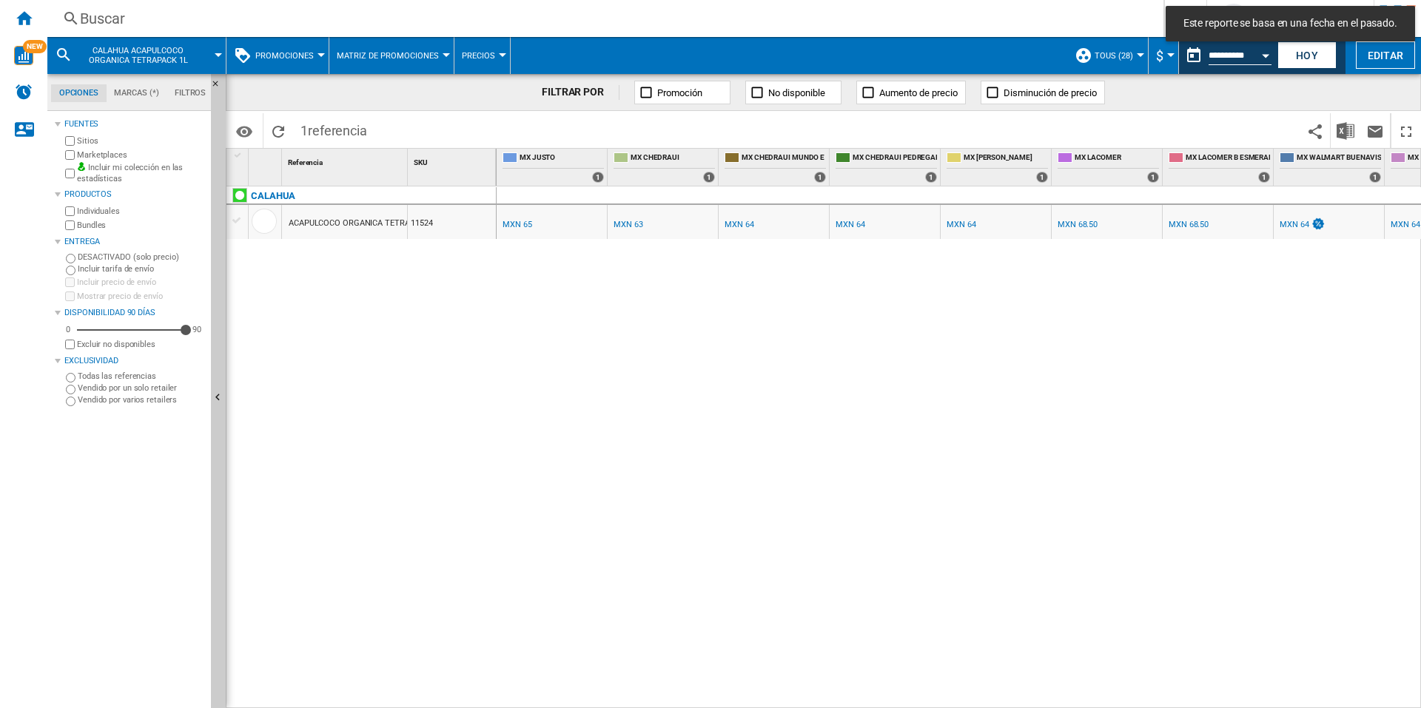 This screenshot has width=1421, height=708. I want to click on button: Recargar, so click(278, 130).